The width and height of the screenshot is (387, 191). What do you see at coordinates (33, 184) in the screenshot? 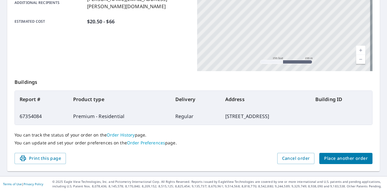
I see `a: Privacy Policy` at bounding box center [33, 184].